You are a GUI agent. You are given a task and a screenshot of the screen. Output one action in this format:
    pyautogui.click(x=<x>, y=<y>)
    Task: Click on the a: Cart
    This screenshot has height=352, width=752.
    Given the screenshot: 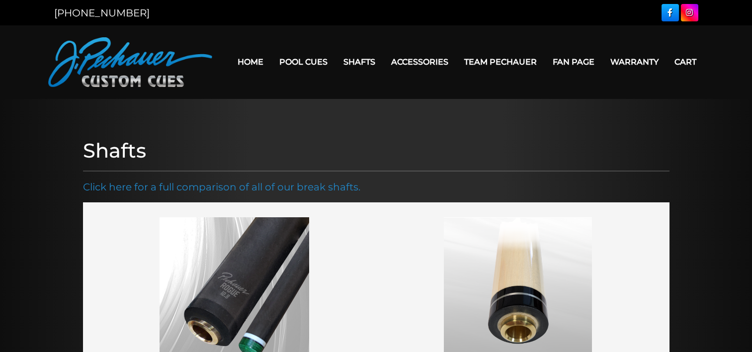 What is the action you would take?
    pyautogui.click(x=686, y=62)
    